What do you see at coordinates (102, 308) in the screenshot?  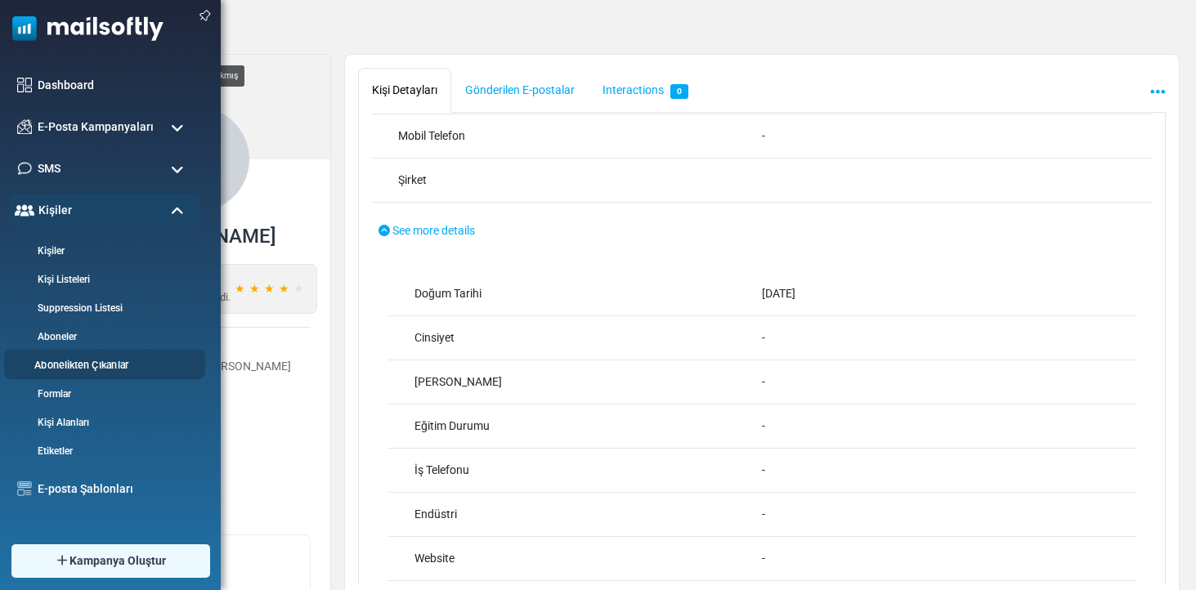 I see `a: Suppression Listesi` at bounding box center [102, 308].